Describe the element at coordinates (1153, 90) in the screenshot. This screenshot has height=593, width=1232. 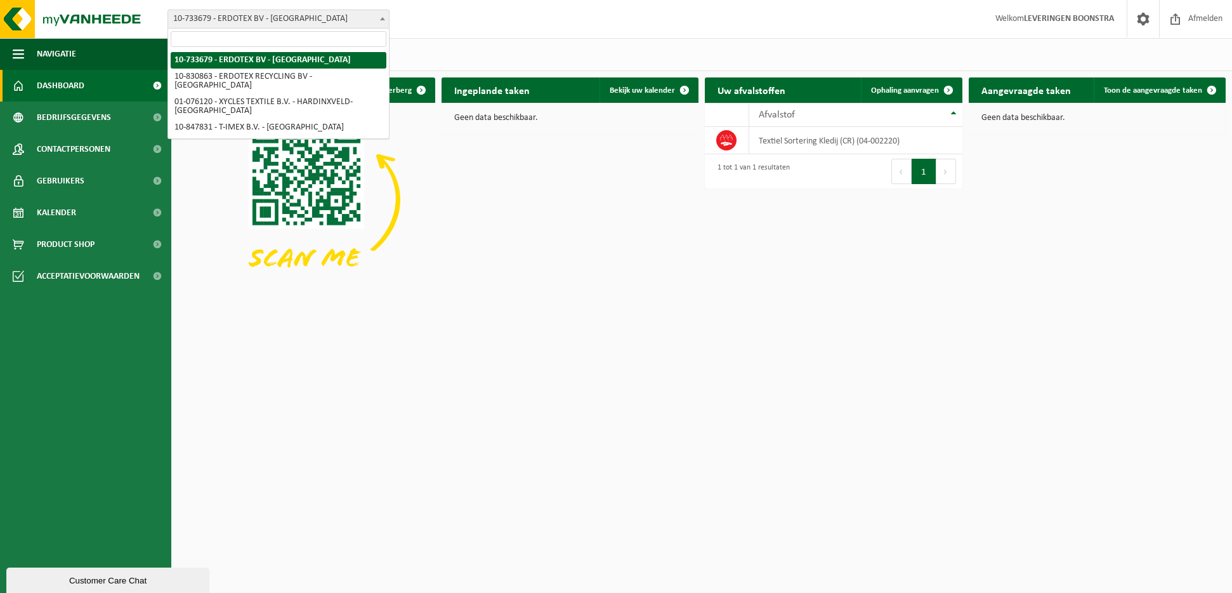
I see `span: Toon de aangevraagde taken` at that location.